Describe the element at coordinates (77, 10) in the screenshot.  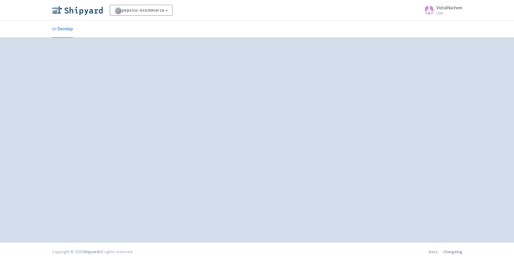
I see `img: Shipyard logo` at that location.